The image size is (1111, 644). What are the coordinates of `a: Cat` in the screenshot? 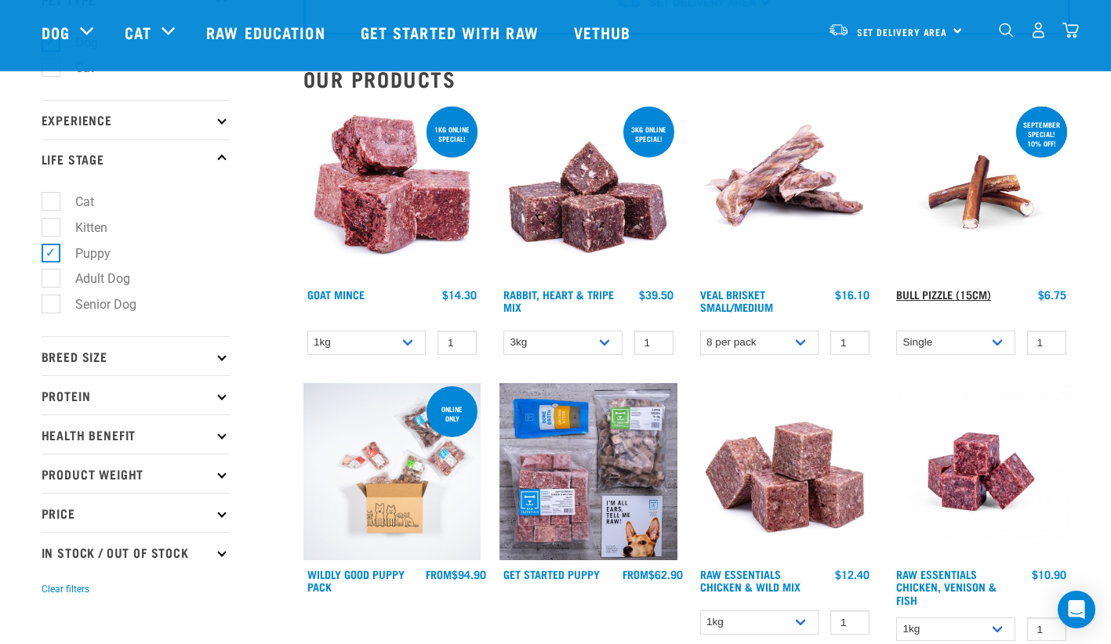 It's located at (138, 32).